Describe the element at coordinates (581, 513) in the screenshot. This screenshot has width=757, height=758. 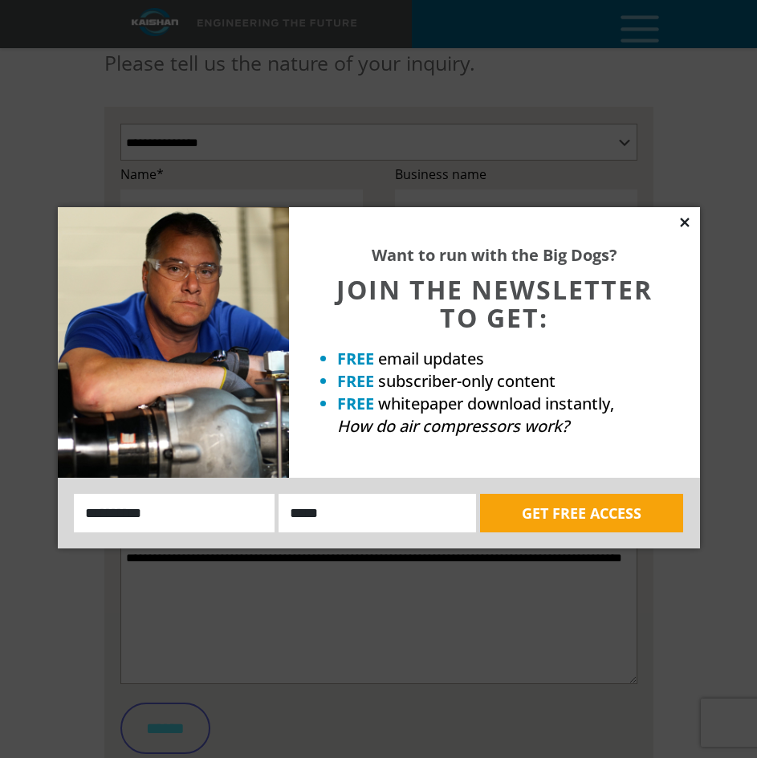
I see `button: GET FREE ACCESS` at that location.